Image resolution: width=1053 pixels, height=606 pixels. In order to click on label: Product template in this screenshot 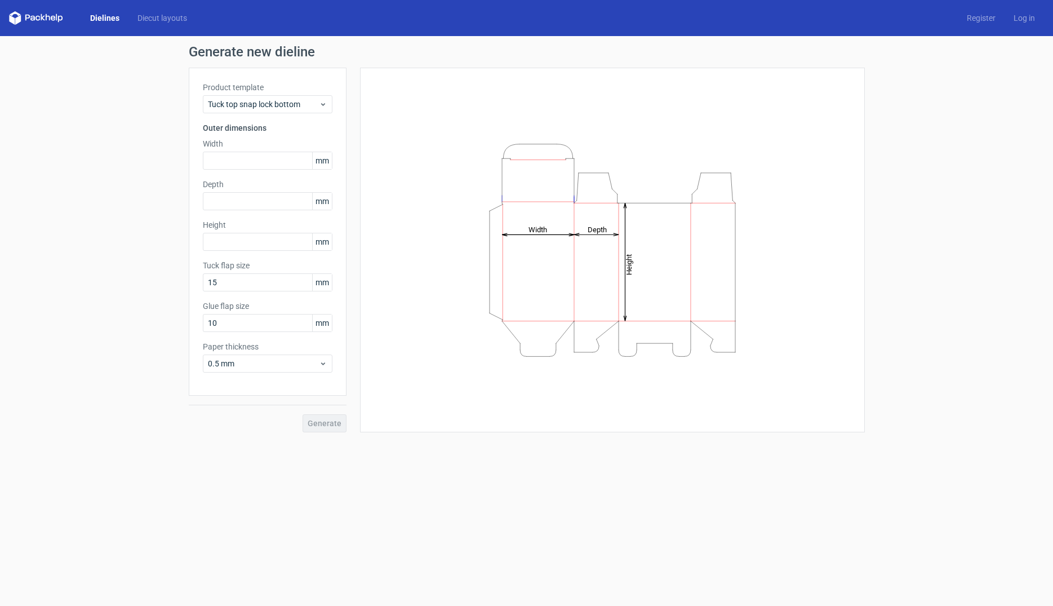, I will do `click(268, 87)`.